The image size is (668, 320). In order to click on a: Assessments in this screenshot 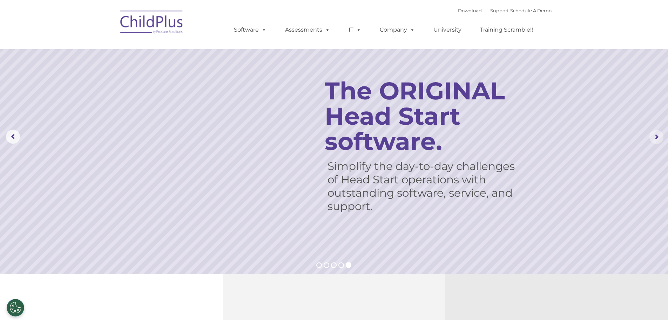, I will do `click(308, 30)`.